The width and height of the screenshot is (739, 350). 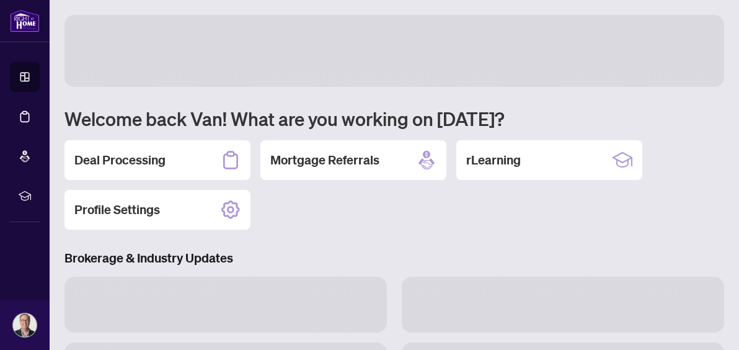 What do you see at coordinates (325, 160) in the screenshot?
I see `h2: Mortgage Referrals` at bounding box center [325, 160].